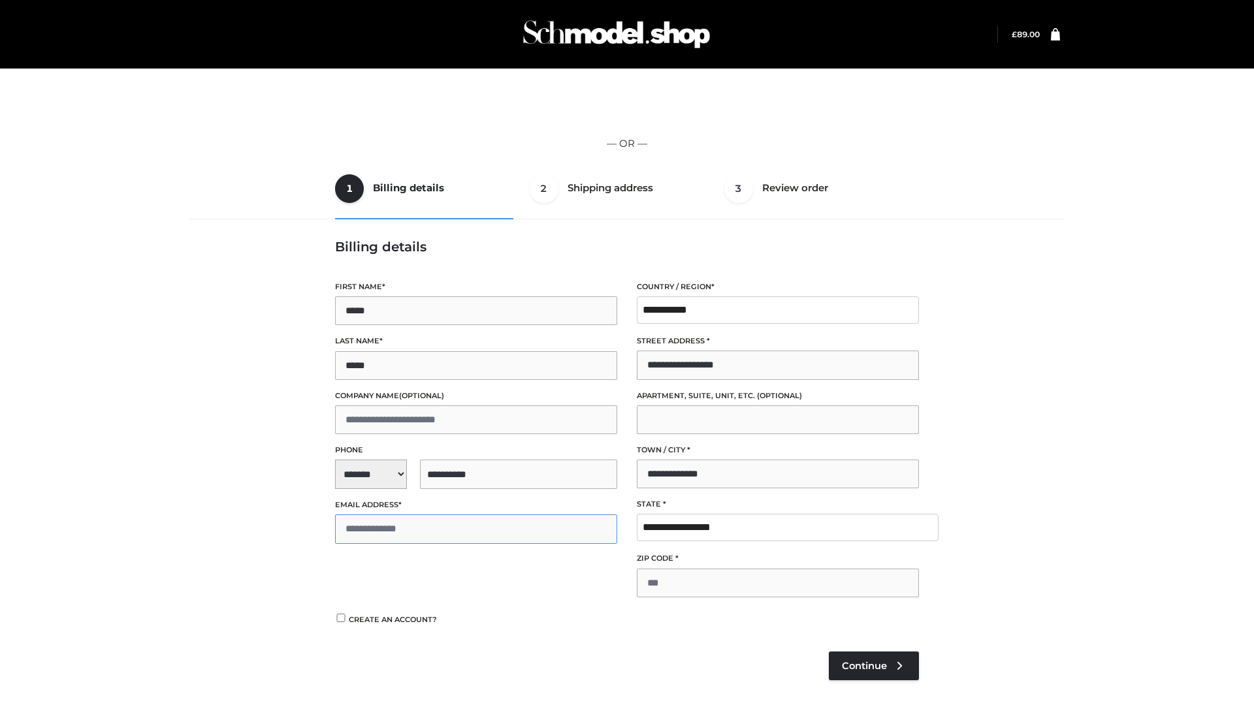 The height and width of the screenshot is (705, 1254). Describe the element at coordinates (778, 504) in the screenshot. I see `label: State` at that location.